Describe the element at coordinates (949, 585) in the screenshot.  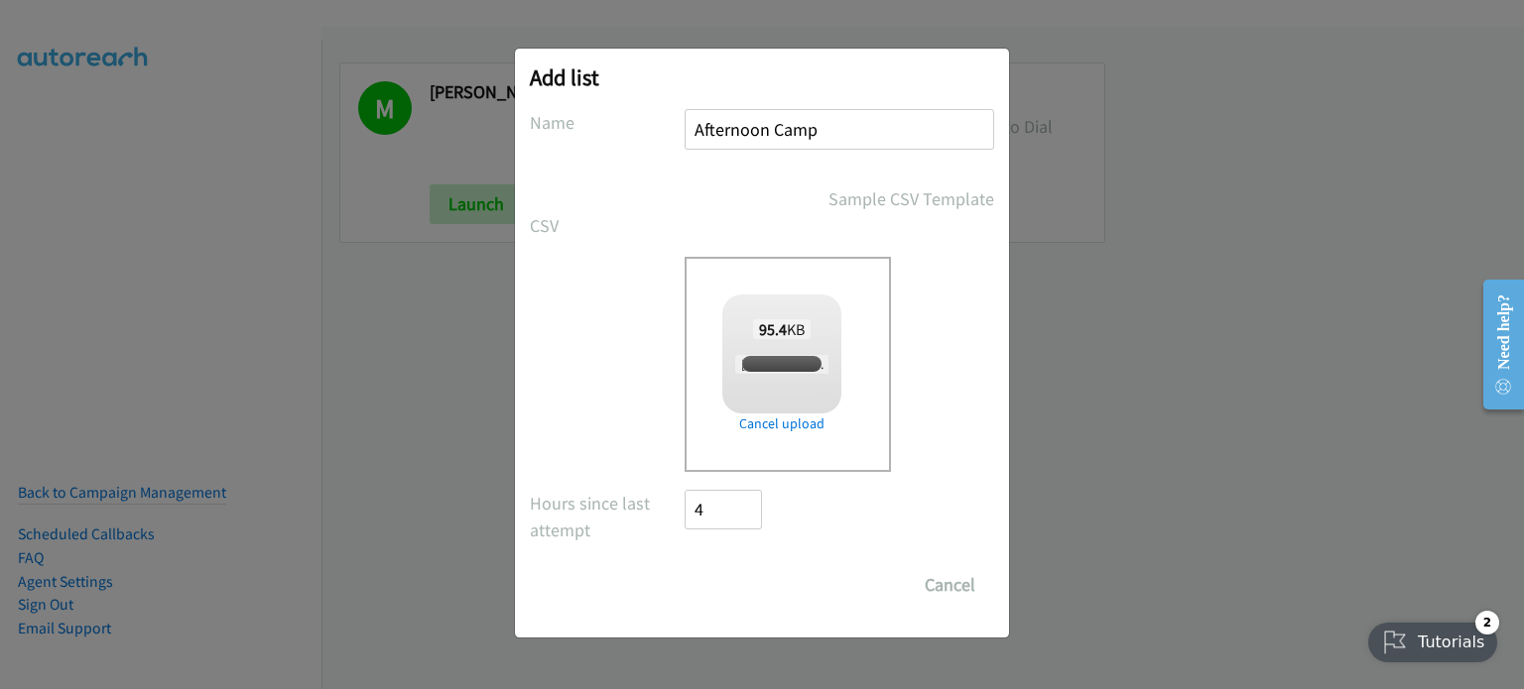
I see `button: Cancel` at that location.